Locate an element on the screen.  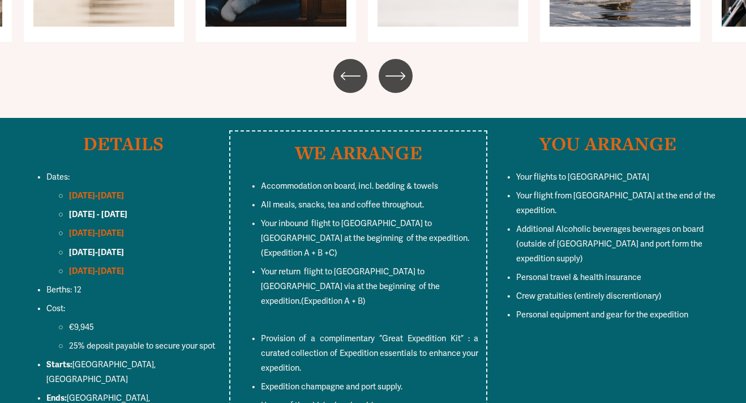
span: All meals, snacks, tea and coffee throughout. is located at coordinates (343, 204).